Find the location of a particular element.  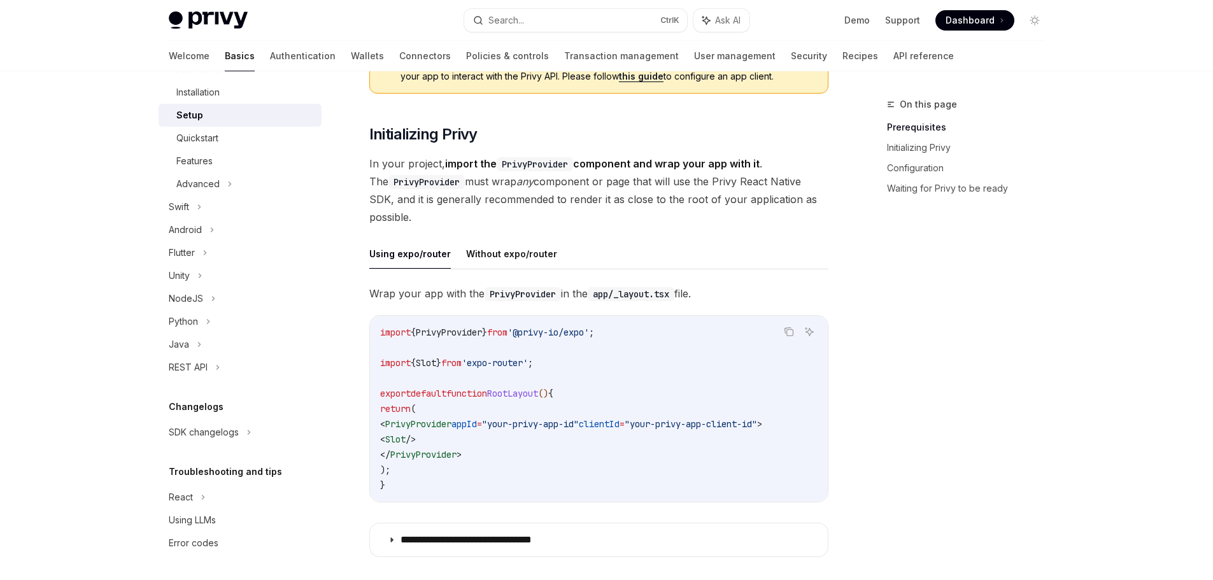

span: On this page is located at coordinates (928, 104).